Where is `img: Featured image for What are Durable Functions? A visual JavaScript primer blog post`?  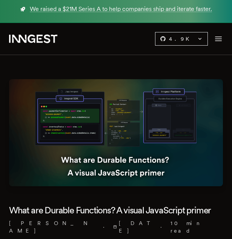
img: Featured image for What are Durable Functions? A visual JavaScript primer blog post is located at coordinates (116, 133).